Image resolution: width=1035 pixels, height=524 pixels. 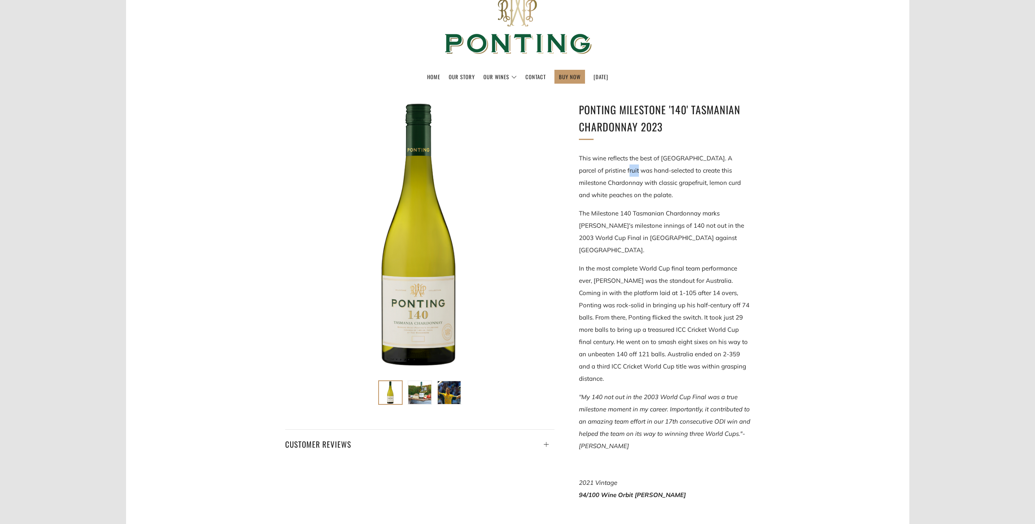 What do you see at coordinates (462, 77) in the screenshot?
I see `a: Our Story` at bounding box center [462, 77].